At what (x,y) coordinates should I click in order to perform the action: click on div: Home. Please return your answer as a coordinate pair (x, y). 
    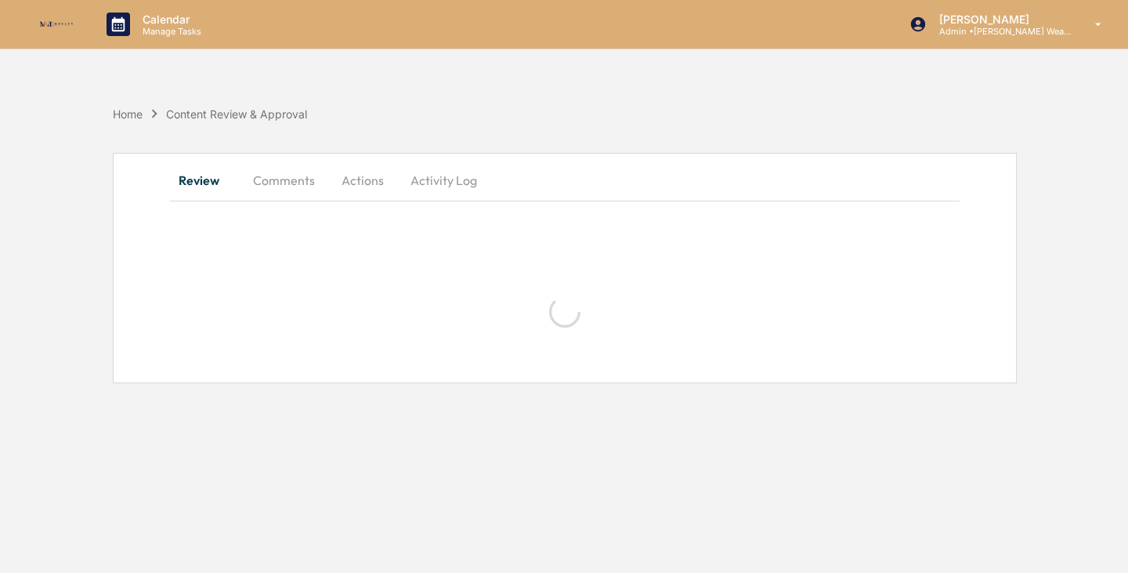
    Looking at the image, I should click on (128, 114).